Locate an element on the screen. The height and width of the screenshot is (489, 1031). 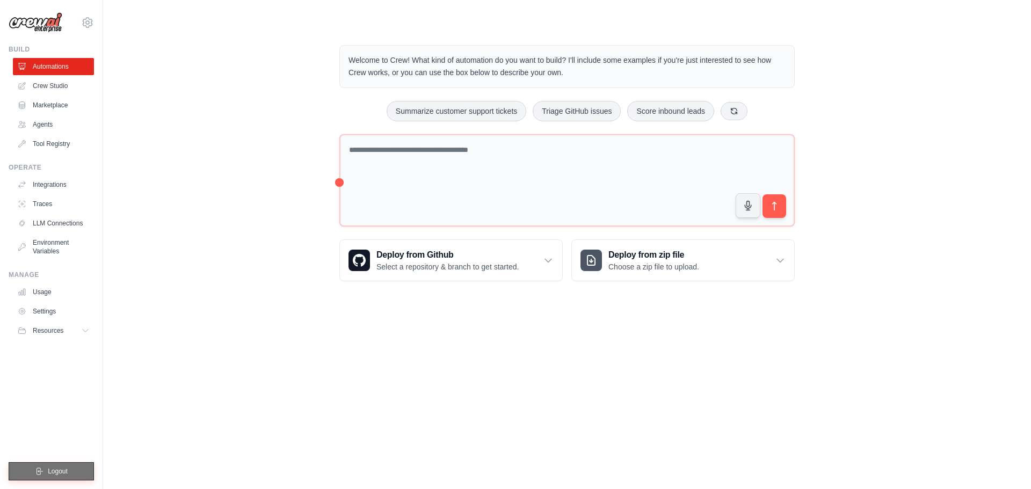
button: Triage GitHub issues is located at coordinates (577, 111).